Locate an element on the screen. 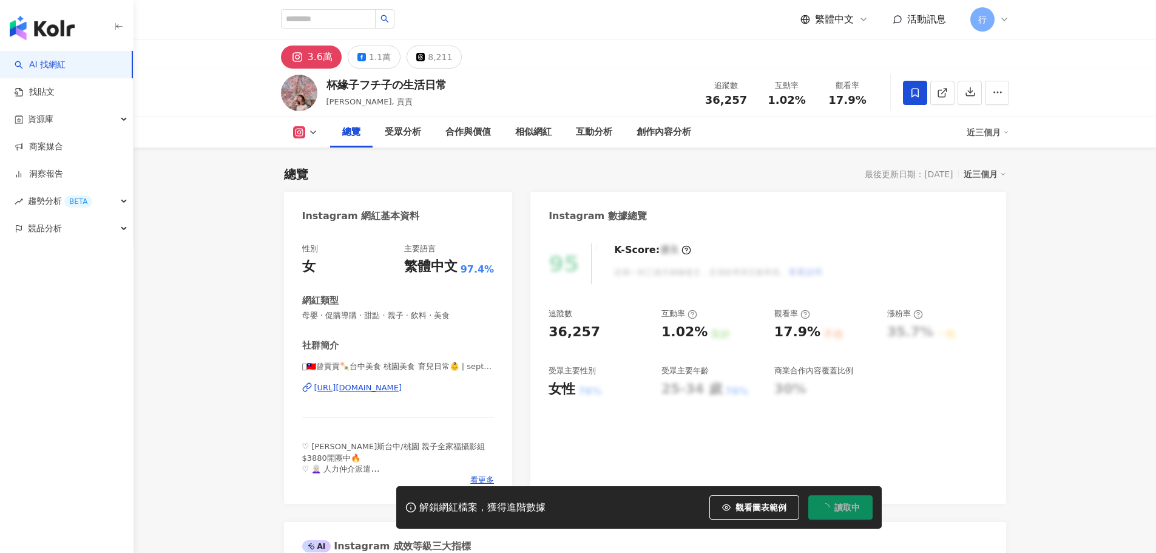  div: 8,211 is located at coordinates (440, 57).